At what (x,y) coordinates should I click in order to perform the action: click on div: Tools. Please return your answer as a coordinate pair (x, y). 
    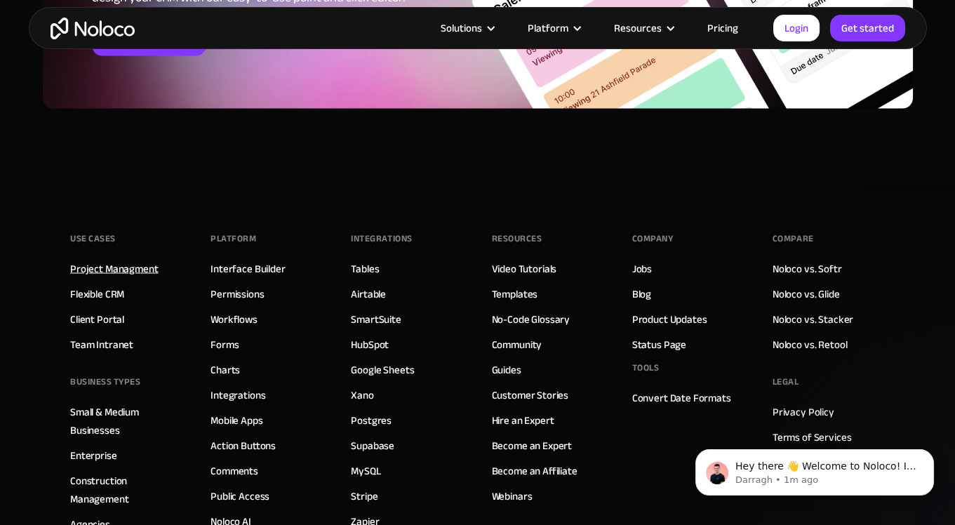
    Looking at the image, I should click on (645, 368).